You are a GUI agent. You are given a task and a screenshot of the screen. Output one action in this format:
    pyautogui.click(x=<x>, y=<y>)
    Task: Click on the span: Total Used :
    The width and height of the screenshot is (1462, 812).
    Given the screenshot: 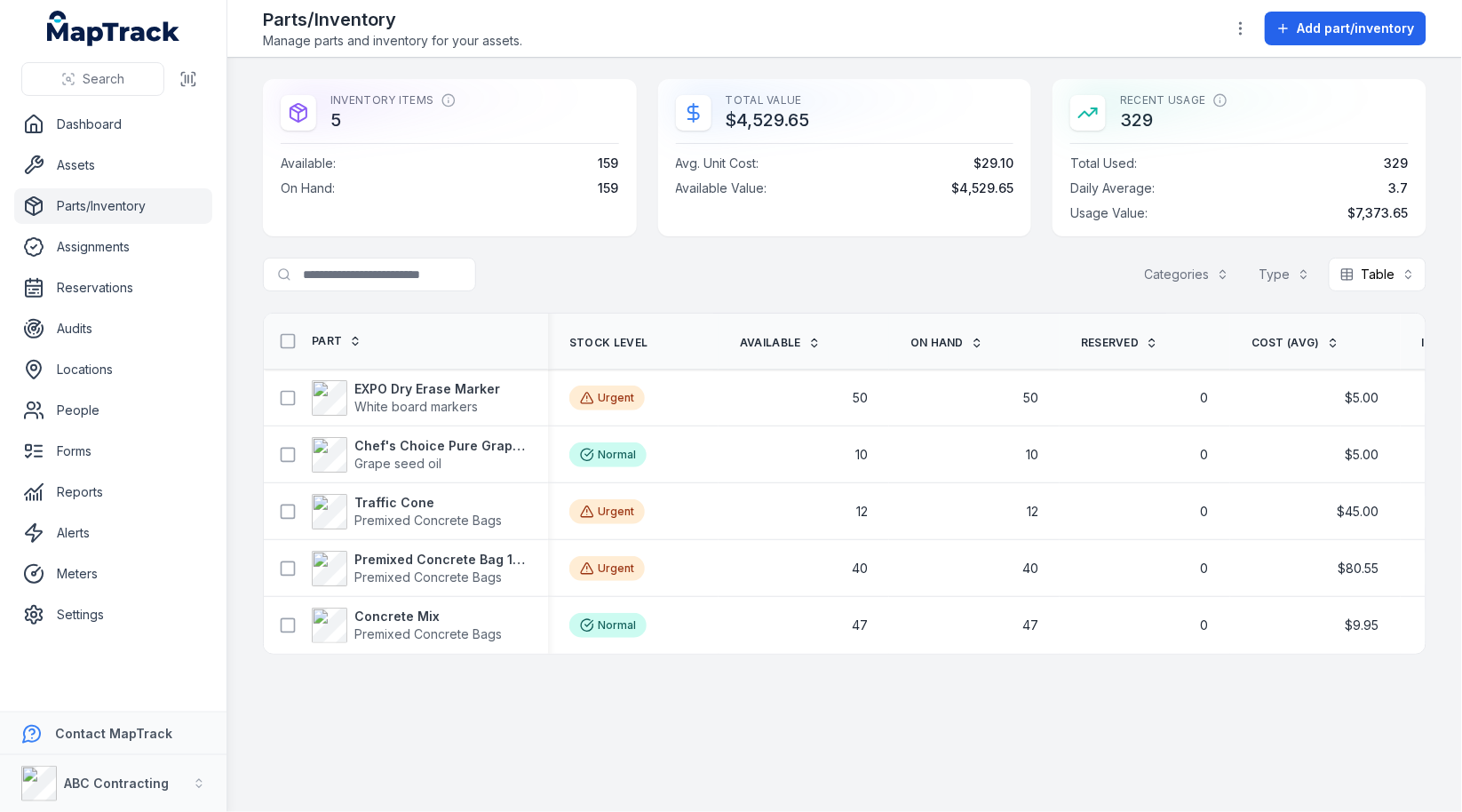 What is the action you would take?
    pyautogui.click(x=1103, y=163)
    